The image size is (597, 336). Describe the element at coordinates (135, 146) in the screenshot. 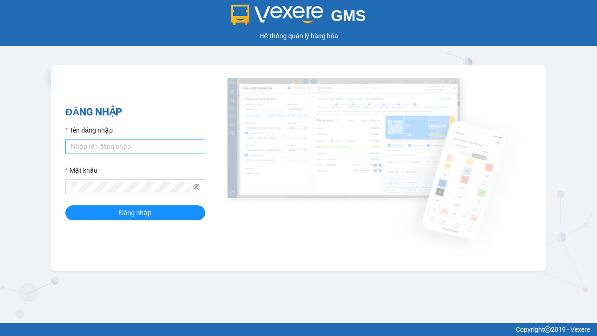

I see `input: Tên đăng nhập` at that location.